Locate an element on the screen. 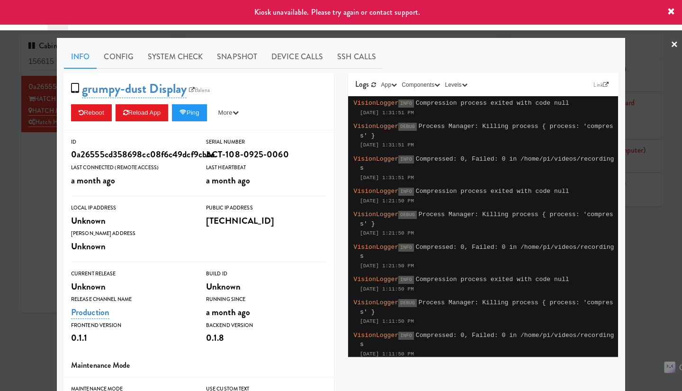 The image size is (682, 391). a: Link is located at coordinates (601, 85).